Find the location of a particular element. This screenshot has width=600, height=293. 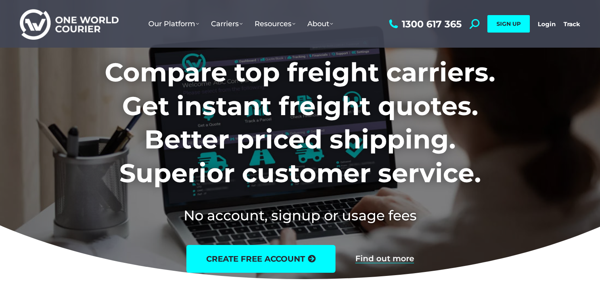

a: Our Platform is located at coordinates (174, 24).